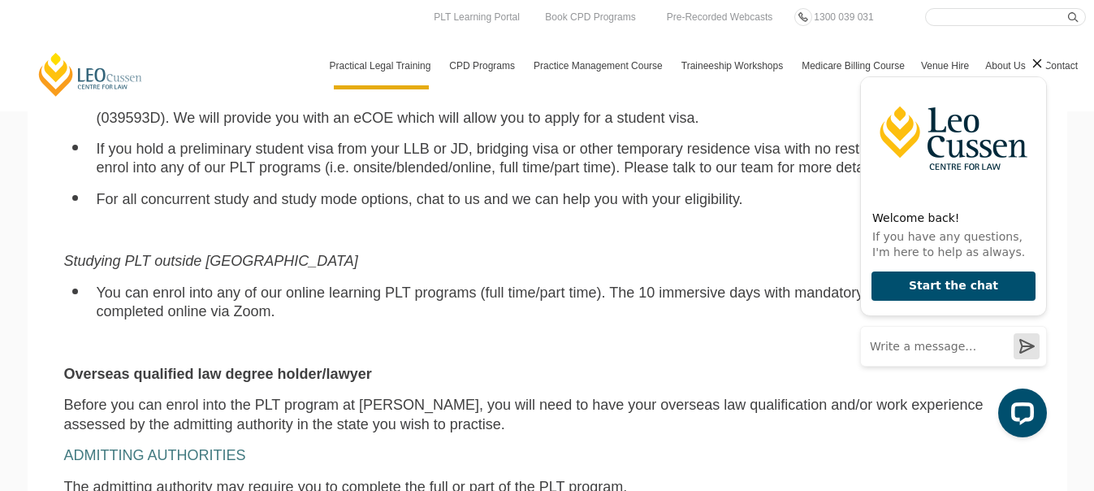 The height and width of the screenshot is (491, 1094). Describe the element at coordinates (843, 17) in the screenshot. I see `span: 1300 039 031` at that location.